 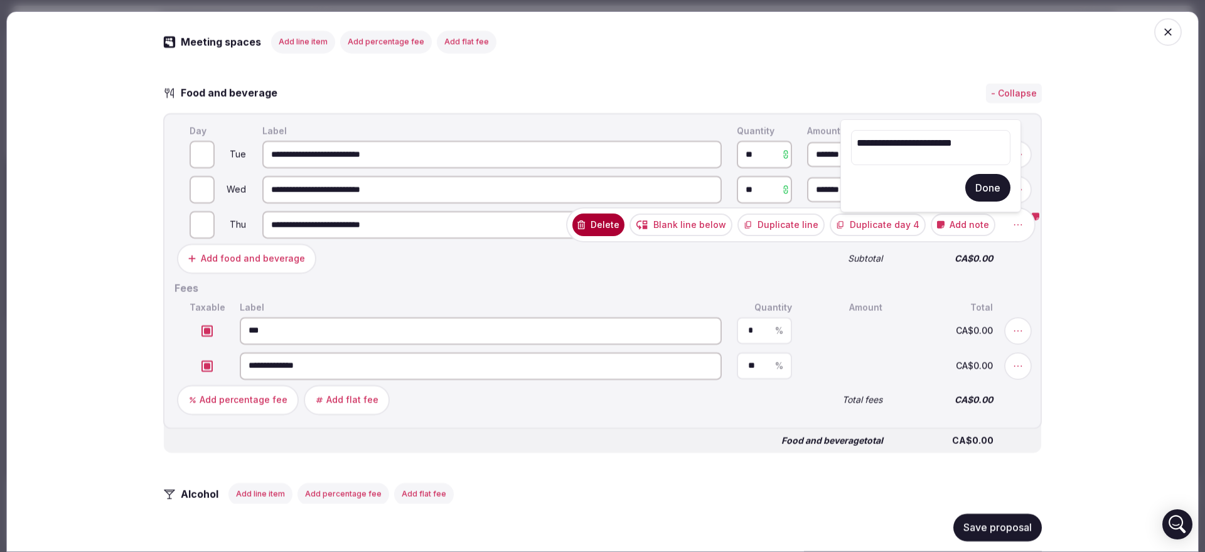 What do you see at coordinates (225, 41) in the screenshot?
I see `h3: Meeting spaces` at bounding box center [225, 41].